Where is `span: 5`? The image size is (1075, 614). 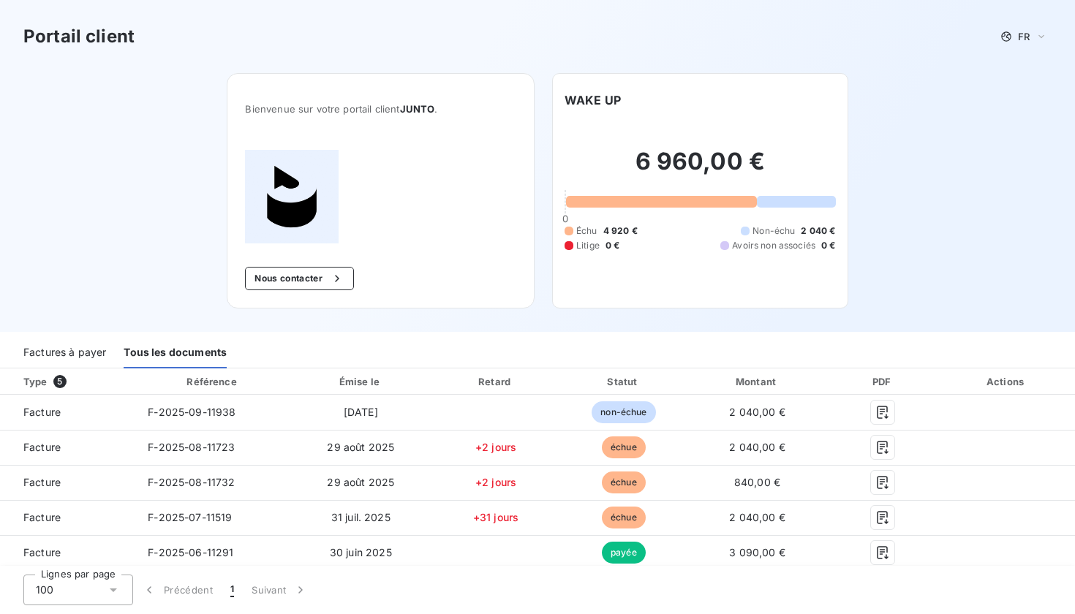 span: 5 is located at coordinates (60, 382).